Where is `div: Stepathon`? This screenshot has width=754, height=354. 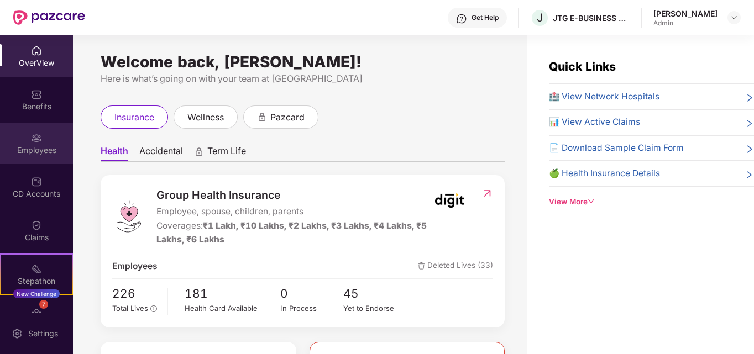 div: Stepathon is located at coordinates (36, 281).